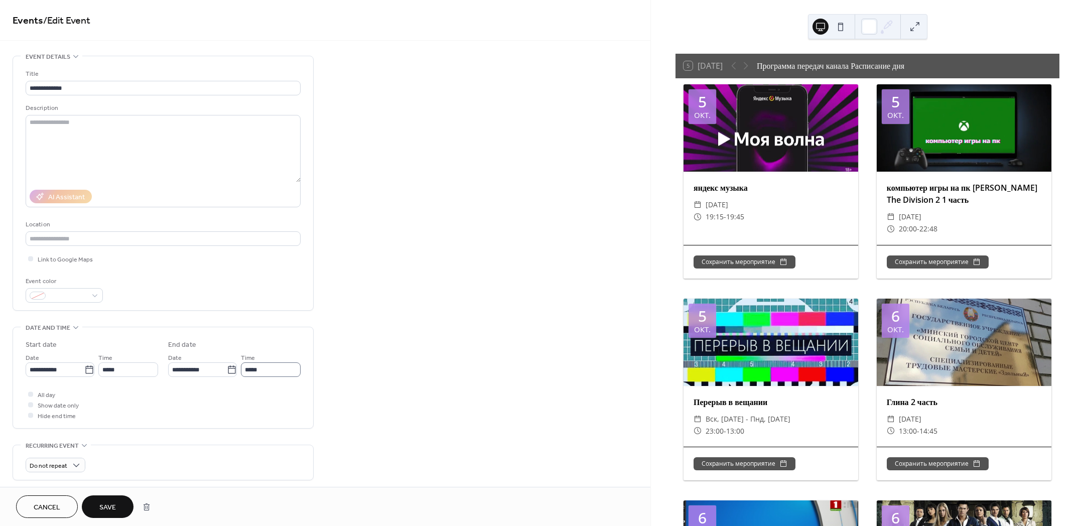  What do you see at coordinates (735, 217) in the screenshot?
I see `span: 19:45` at bounding box center [735, 217].